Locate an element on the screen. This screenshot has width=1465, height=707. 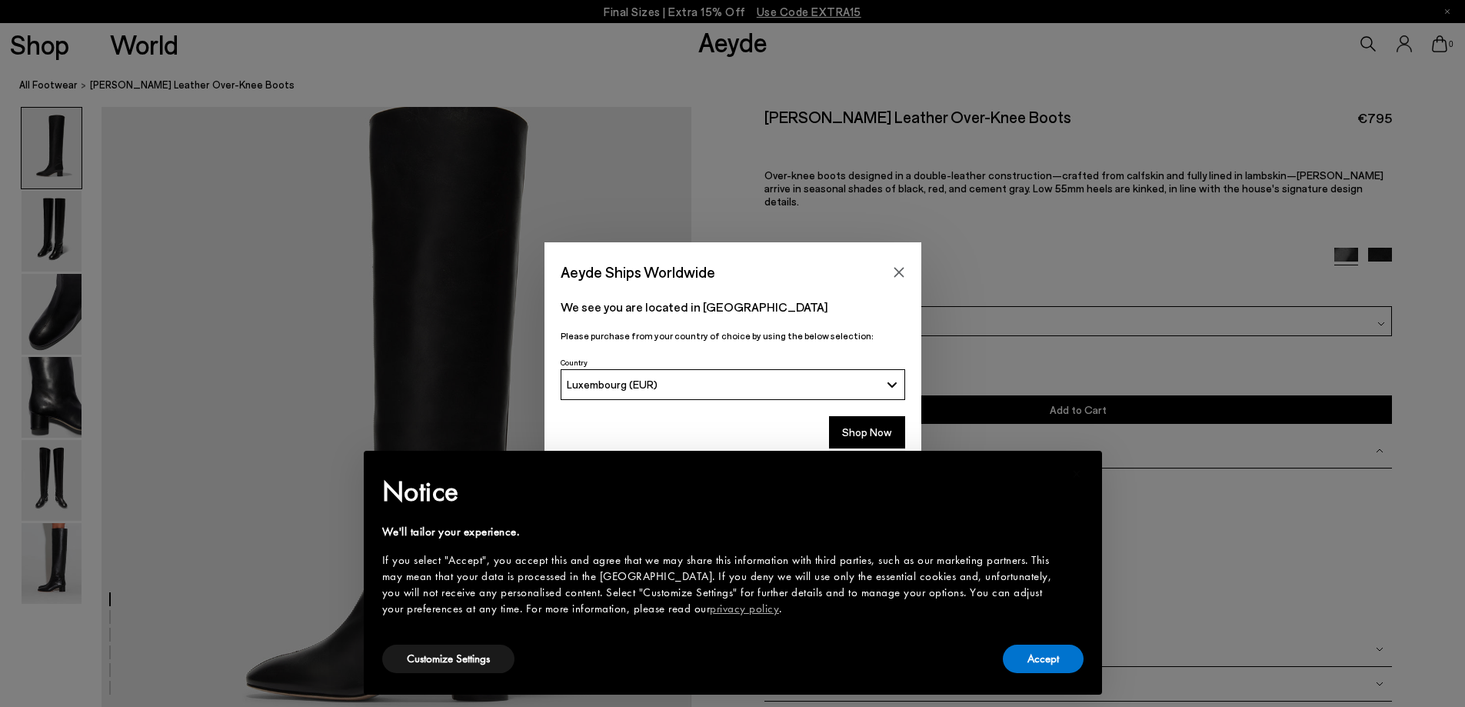
a: privacy policy is located at coordinates (744, 608).